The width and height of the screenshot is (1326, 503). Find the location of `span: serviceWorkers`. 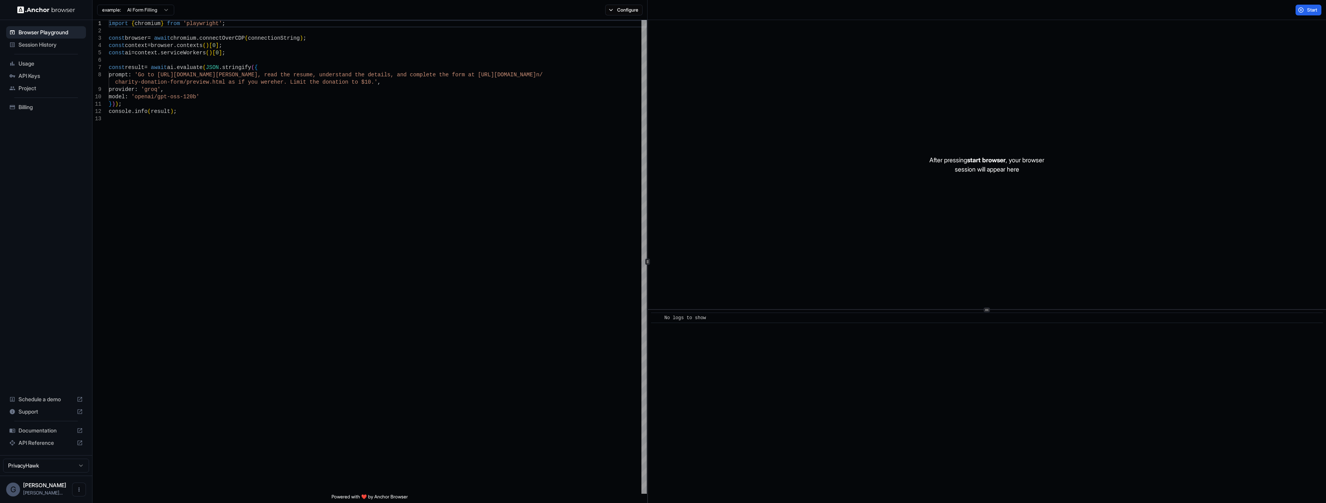

span: serviceWorkers is located at coordinates (183, 53).